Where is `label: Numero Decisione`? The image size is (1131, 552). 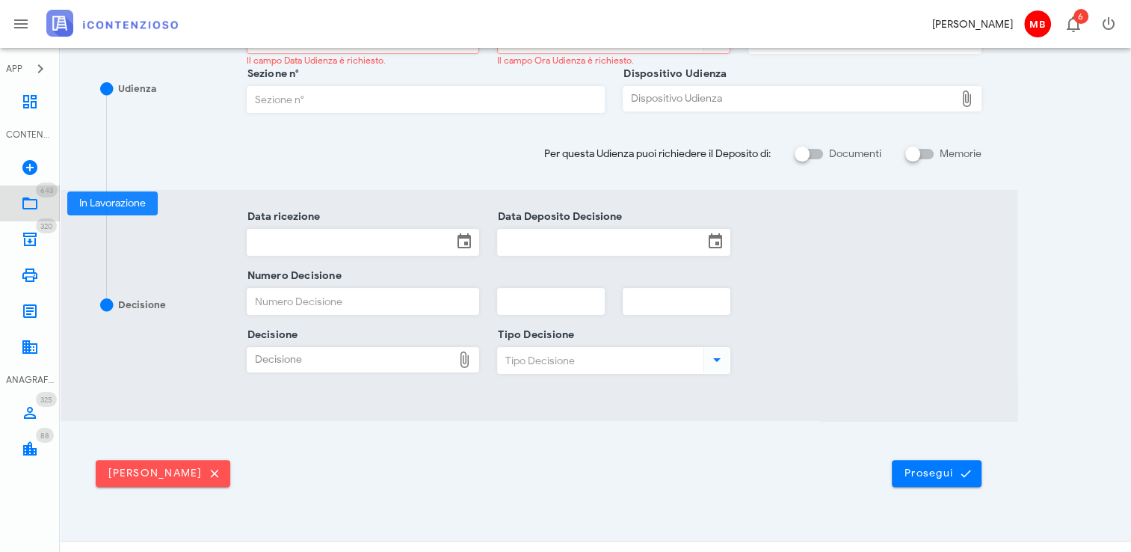
label: Numero Decisione is located at coordinates (292, 276).